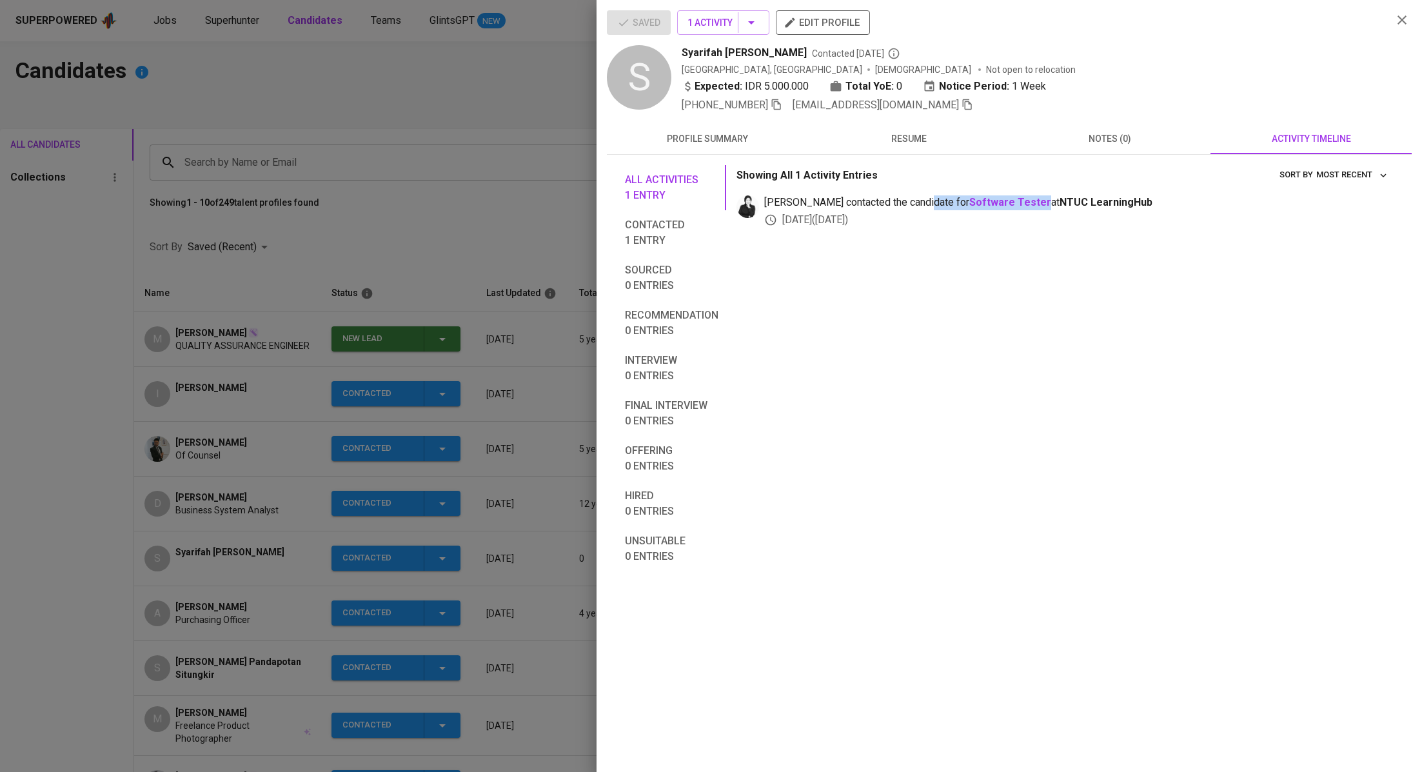 The height and width of the screenshot is (772, 1422). I want to click on p: Not open to relocation, so click(1031, 70).